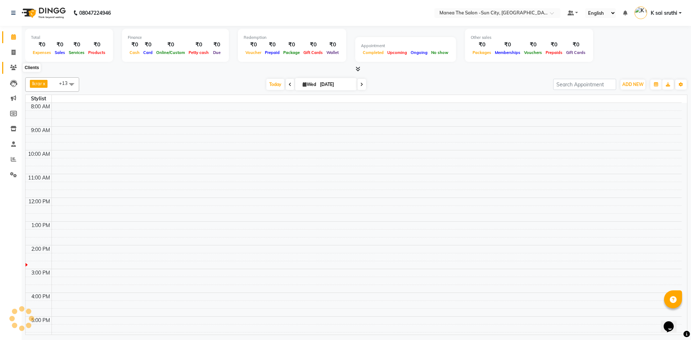 This screenshot has width=691, height=340. Describe the element at coordinates (291, 53) in the screenshot. I see `span: Package` at that location.